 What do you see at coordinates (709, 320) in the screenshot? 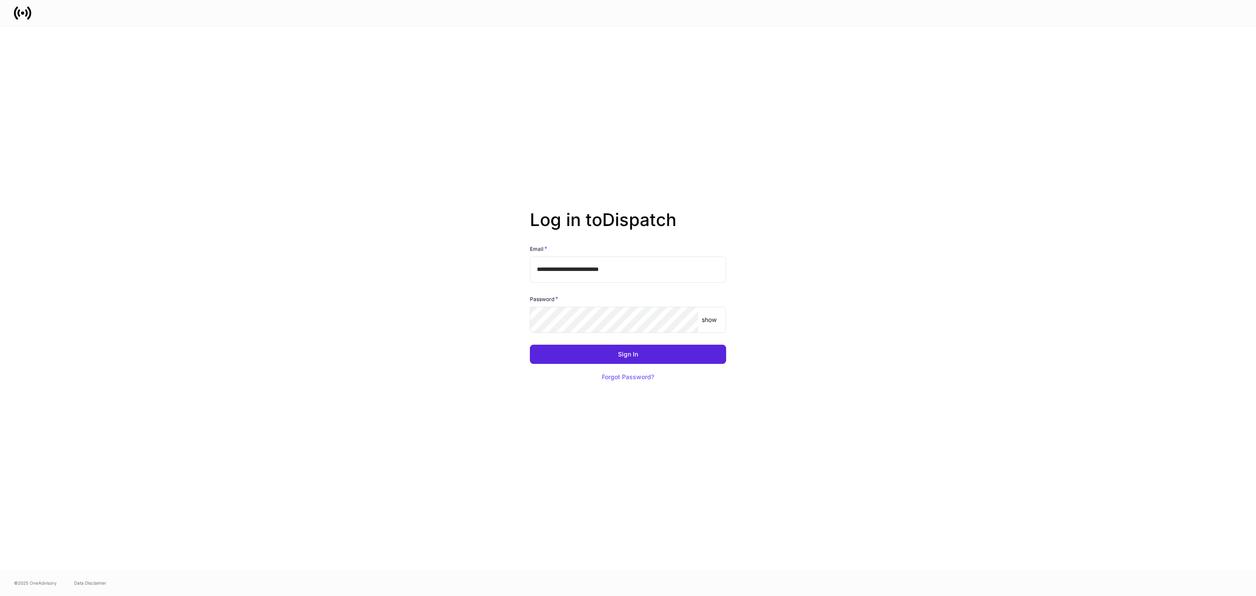
I see `p: show` at bounding box center [709, 320].